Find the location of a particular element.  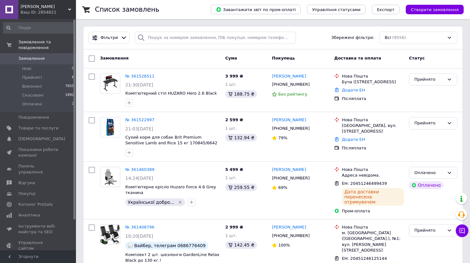

span: Без рейтингу is located at coordinates (293, 94).